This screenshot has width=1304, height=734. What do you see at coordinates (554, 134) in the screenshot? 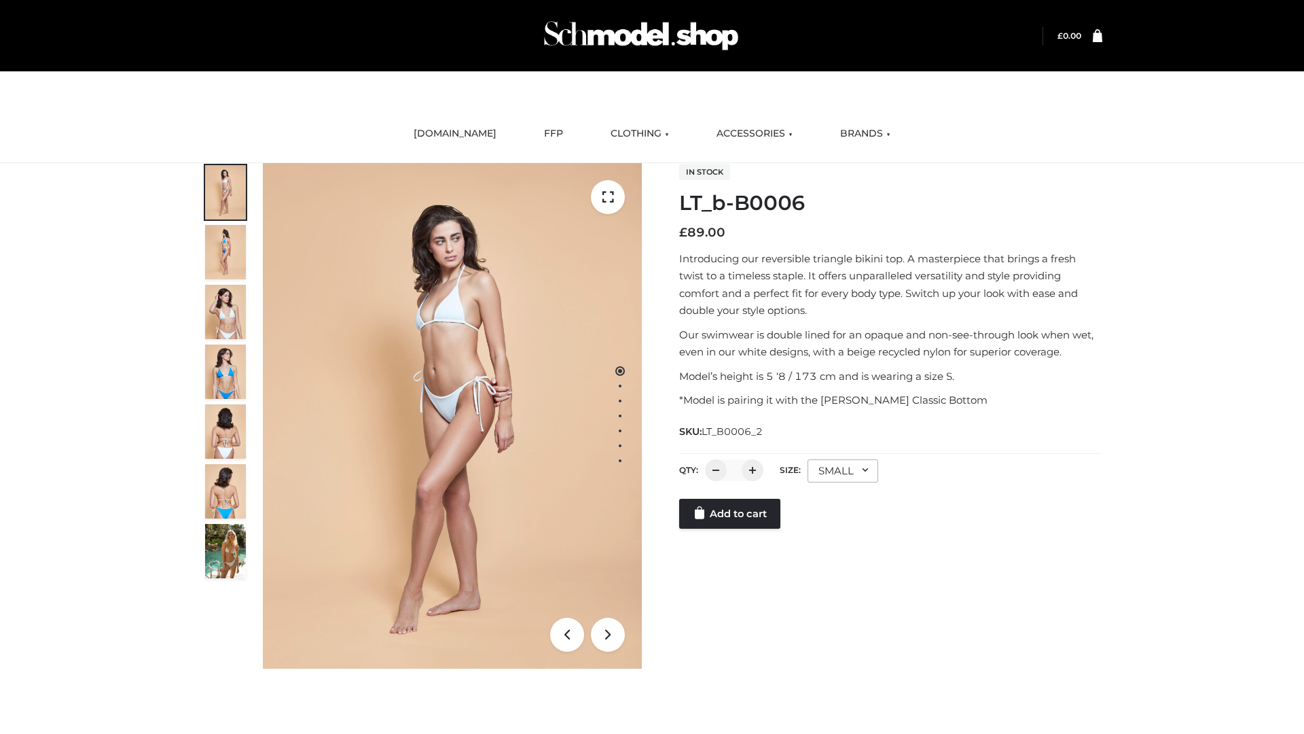
I see `a: FFP` at bounding box center [554, 134].